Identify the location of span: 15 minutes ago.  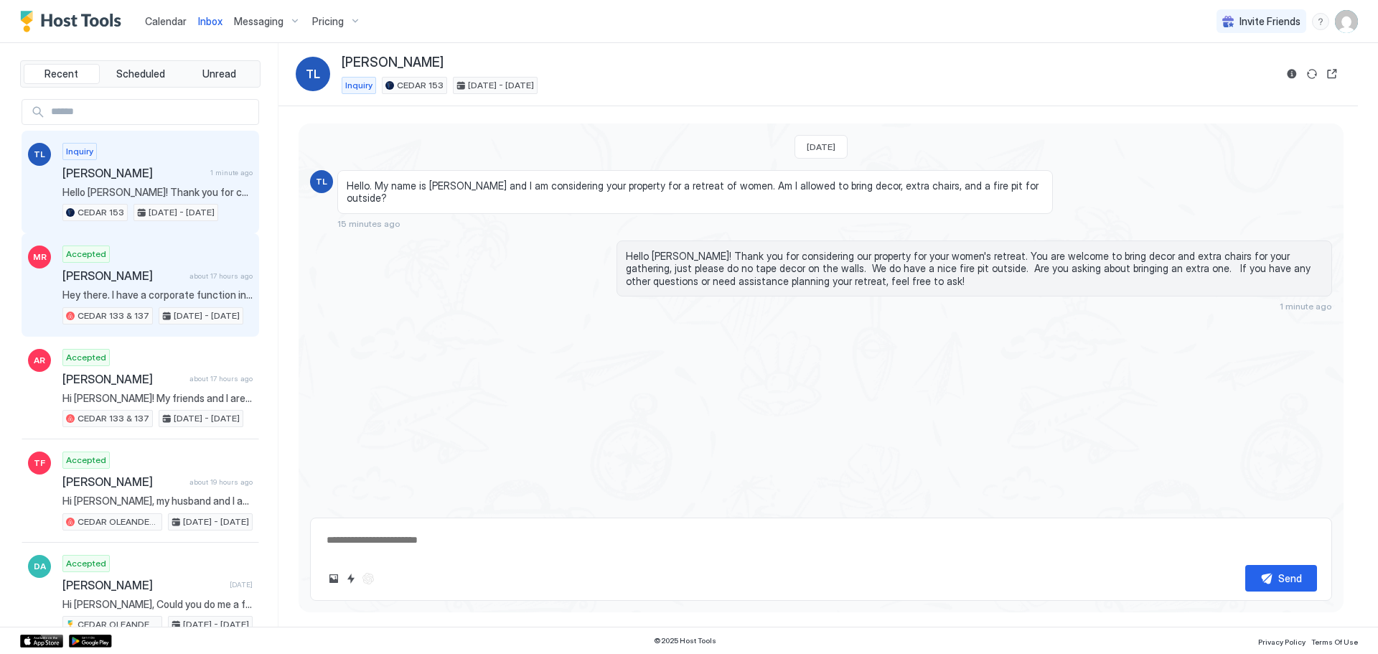
(369, 223).